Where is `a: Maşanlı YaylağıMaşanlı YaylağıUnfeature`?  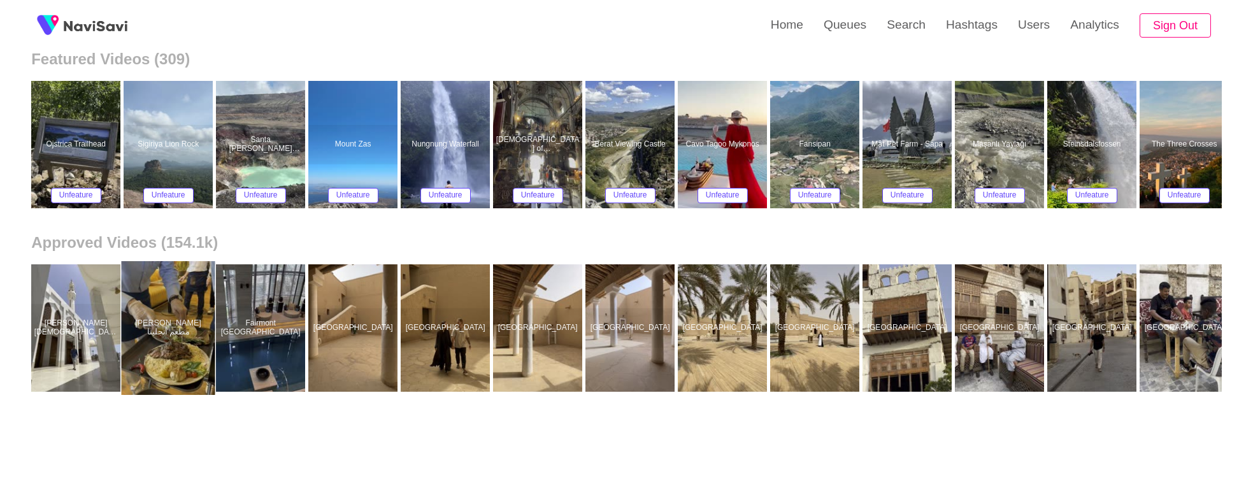
a: Maşanlı YaylağıMaşanlı YaylağıUnfeature is located at coordinates (1001, 145).